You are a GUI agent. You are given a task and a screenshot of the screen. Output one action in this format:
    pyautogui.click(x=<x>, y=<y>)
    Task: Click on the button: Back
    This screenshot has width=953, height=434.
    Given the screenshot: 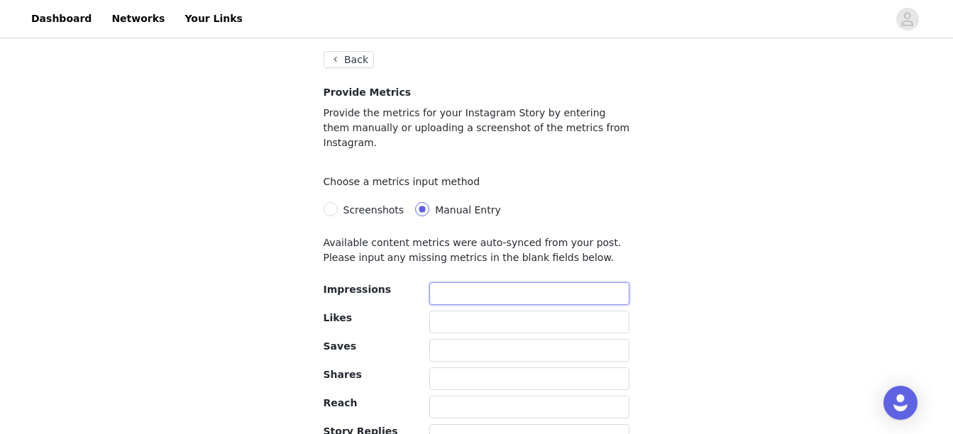 What is the action you would take?
    pyautogui.click(x=349, y=60)
    